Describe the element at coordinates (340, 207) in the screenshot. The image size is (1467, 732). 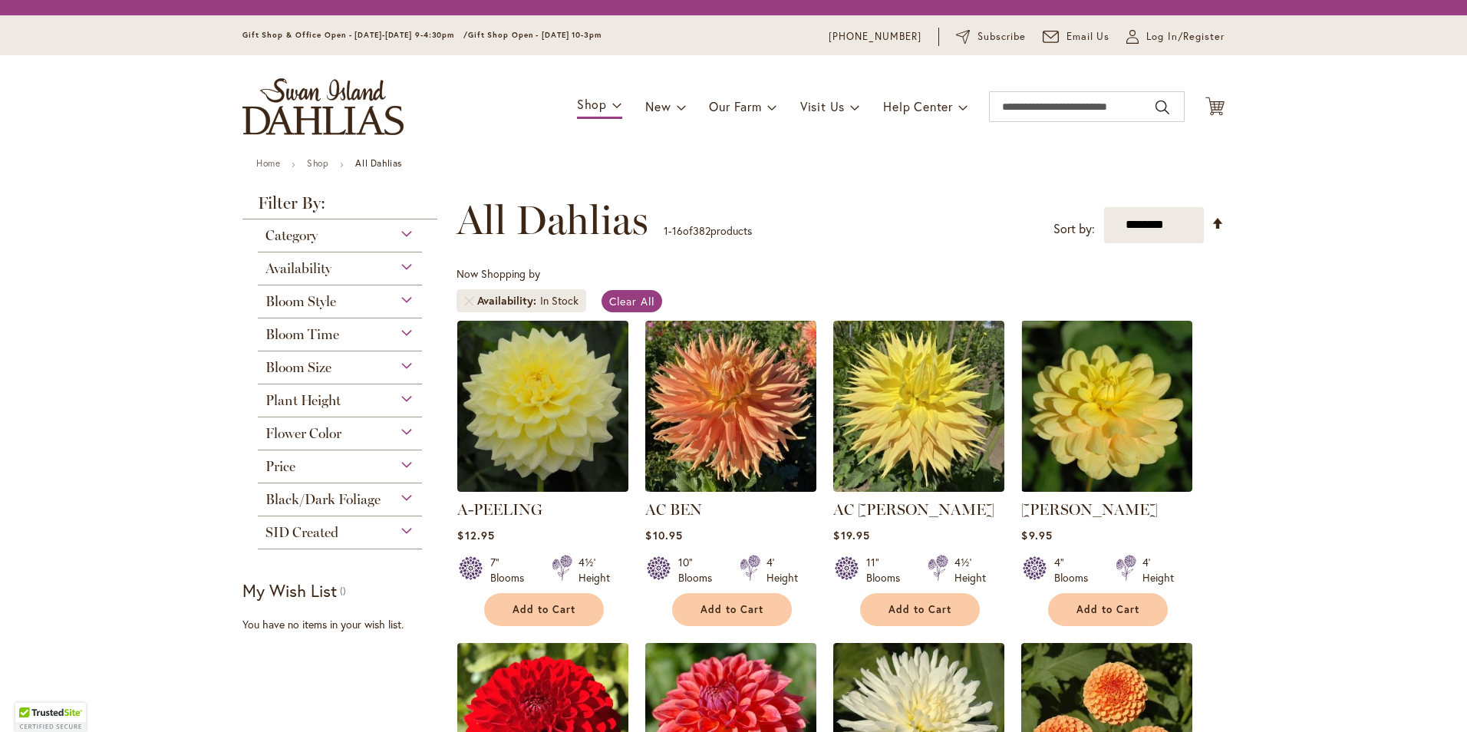
I see `strong: Filter By:` at that location.